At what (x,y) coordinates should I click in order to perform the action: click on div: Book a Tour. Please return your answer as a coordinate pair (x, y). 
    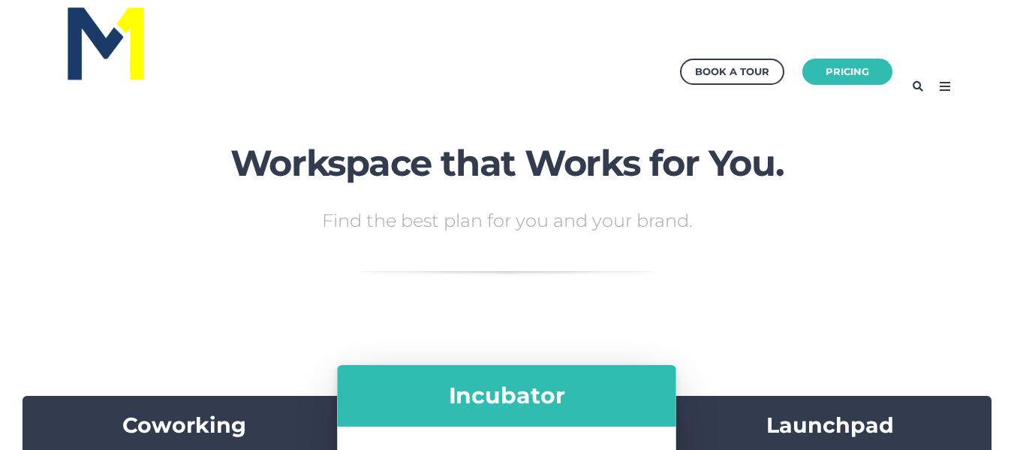
    Looking at the image, I should click on (732, 71).